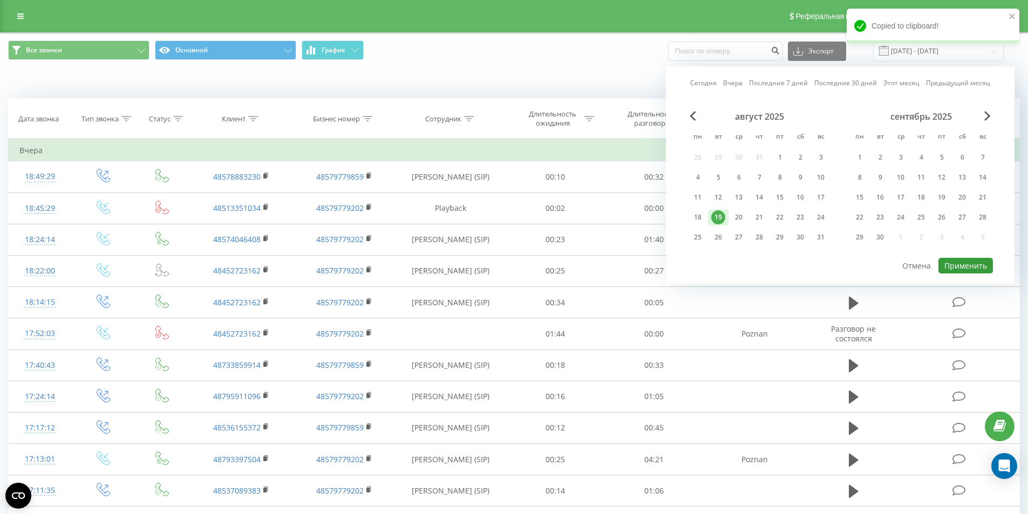 This screenshot has width=1028, height=514. Describe the element at coordinates (40, 176) in the screenshot. I see `div: 18:49:29` at that location.